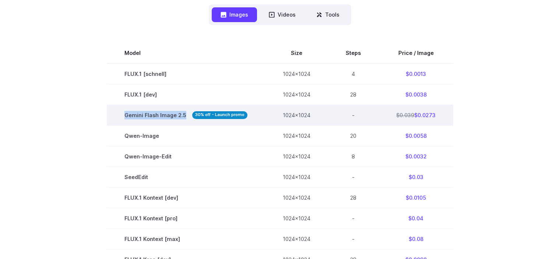 The width and height of the screenshot is (560, 259). I want to click on td: $0.0038, so click(416, 94).